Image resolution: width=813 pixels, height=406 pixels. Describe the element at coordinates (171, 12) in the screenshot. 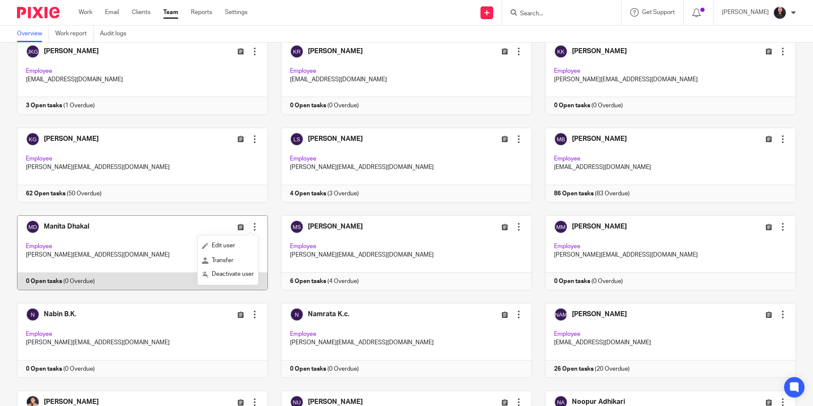

I see `a: Team` at that location.